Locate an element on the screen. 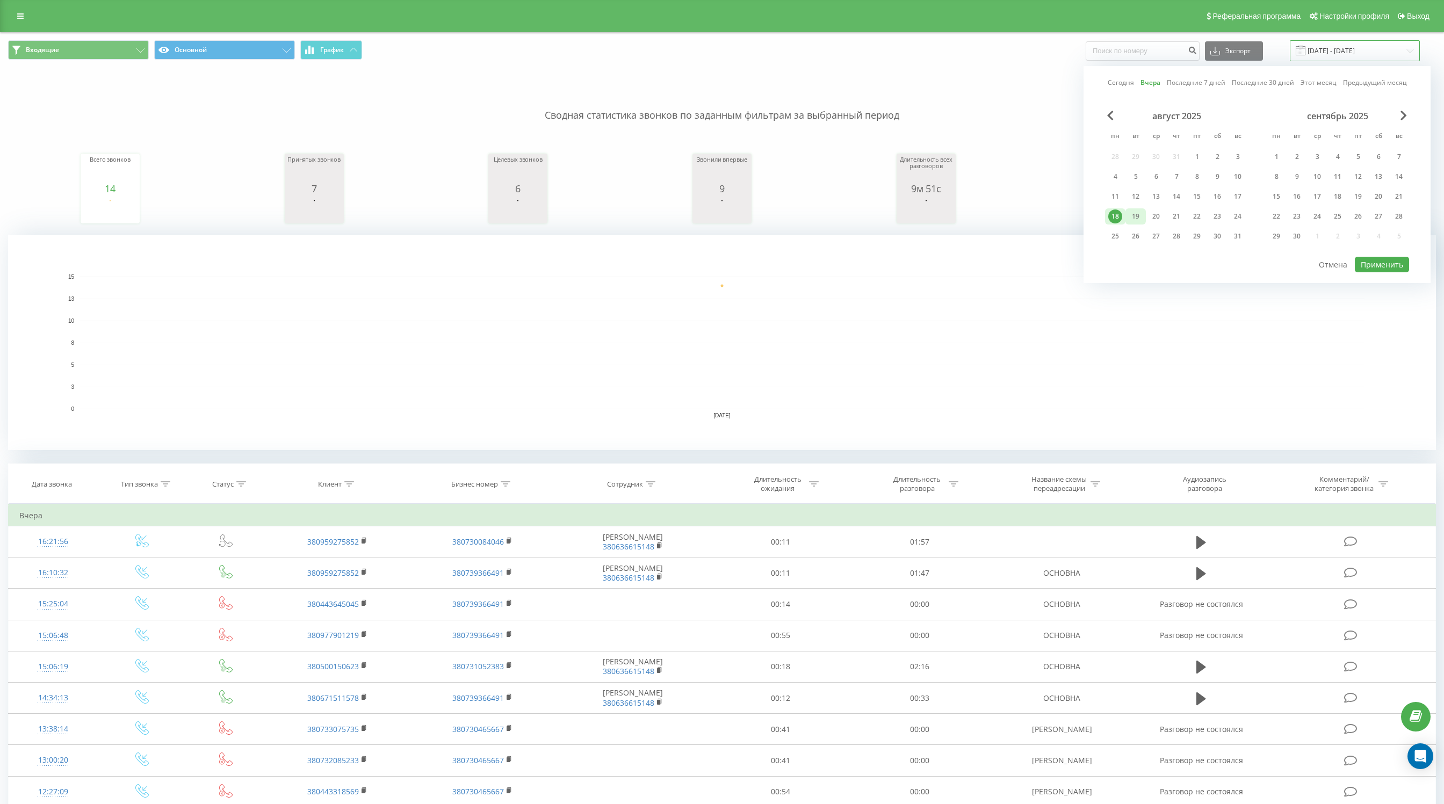  svg: A chart. is located at coordinates (110, 210).